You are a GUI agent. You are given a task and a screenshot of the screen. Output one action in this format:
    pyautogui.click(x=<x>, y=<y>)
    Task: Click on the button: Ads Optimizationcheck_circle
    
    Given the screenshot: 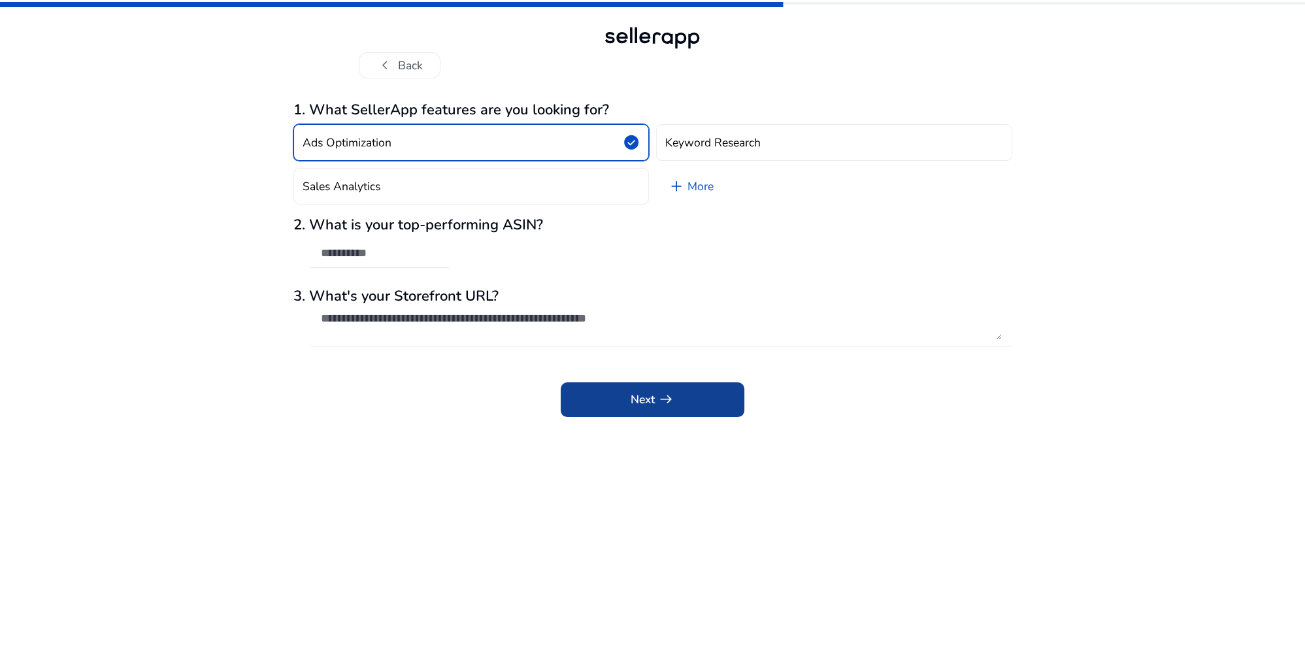 What is the action you would take?
    pyautogui.click(x=471, y=142)
    